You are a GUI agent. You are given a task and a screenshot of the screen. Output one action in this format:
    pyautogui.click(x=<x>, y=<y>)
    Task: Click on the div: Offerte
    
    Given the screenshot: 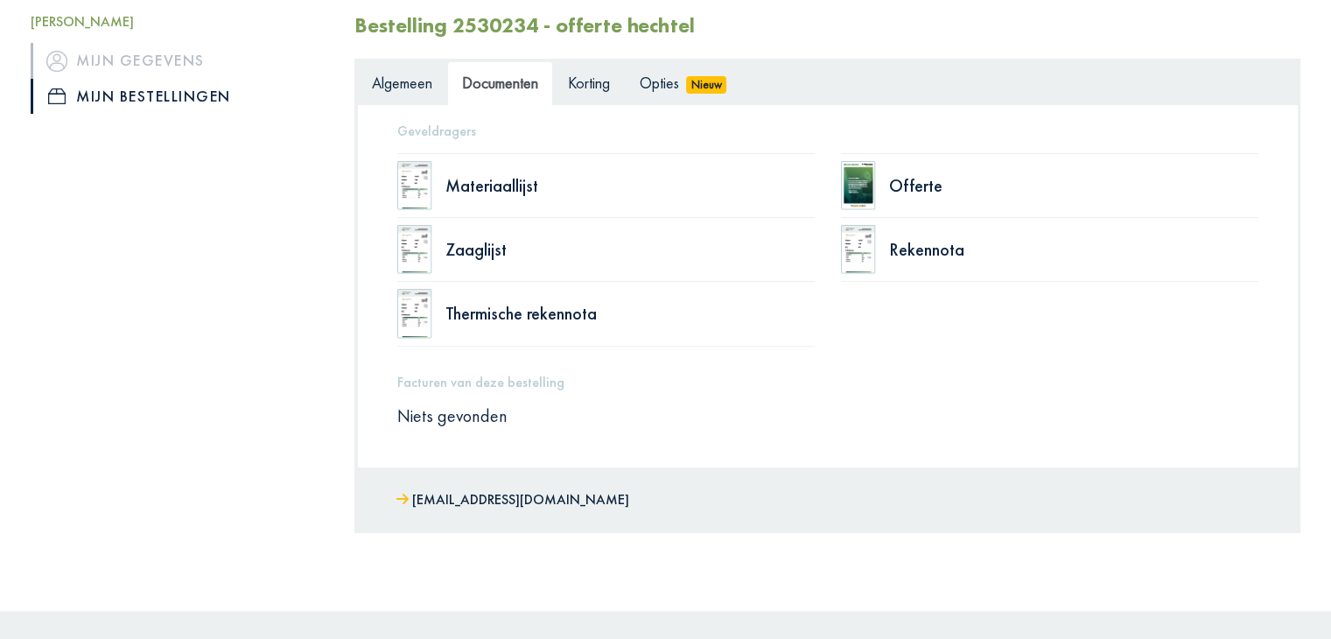 What is the action you would take?
    pyautogui.click(x=1073, y=185)
    